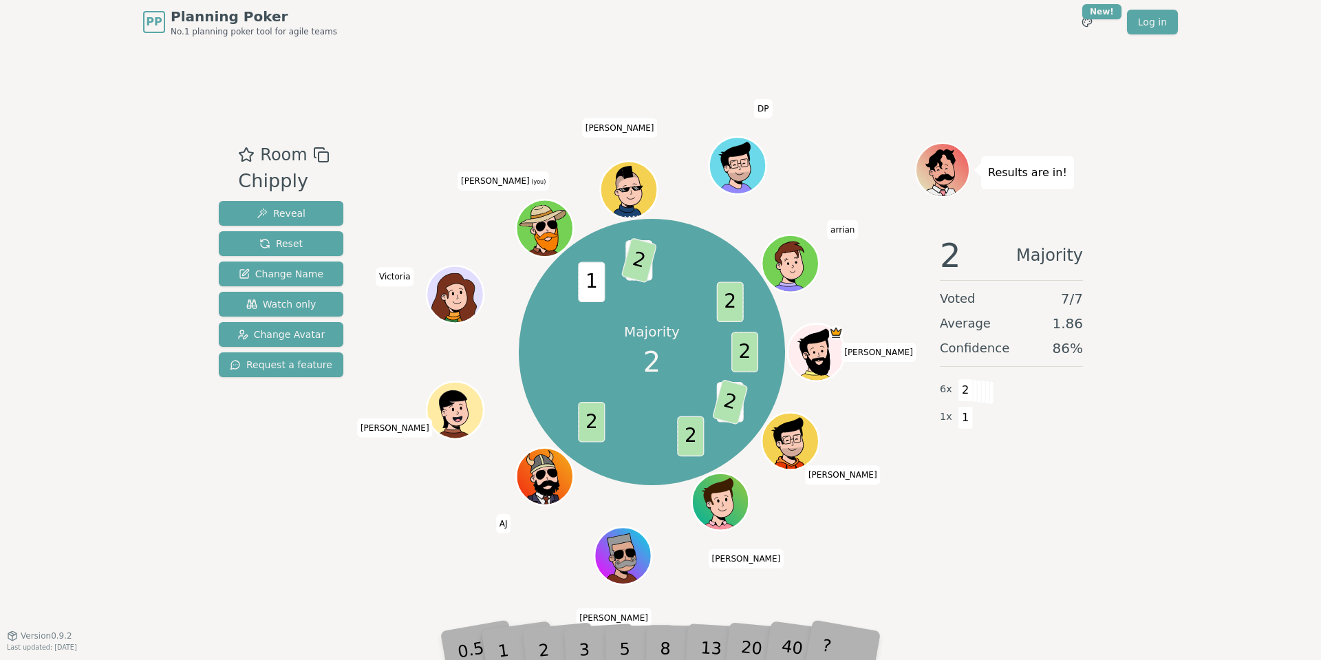 The image size is (1321, 660). Describe the element at coordinates (281, 304) in the screenshot. I see `span: Watch only` at that location.